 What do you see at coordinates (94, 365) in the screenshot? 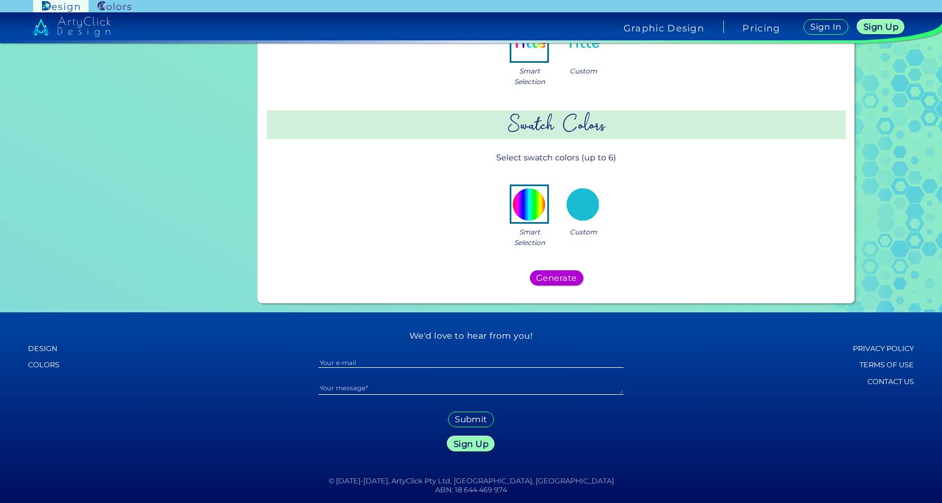
I see `a: Colors` at bounding box center [94, 365].